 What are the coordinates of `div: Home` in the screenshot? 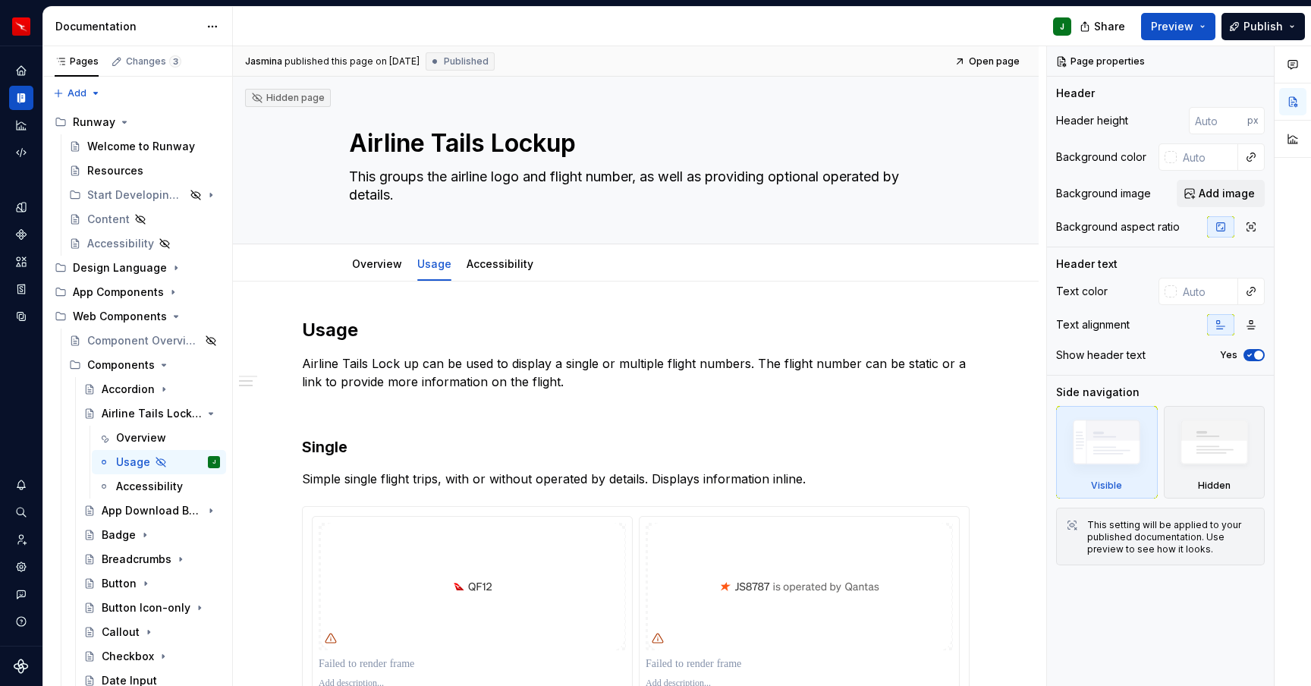 It's located at (21, 71).